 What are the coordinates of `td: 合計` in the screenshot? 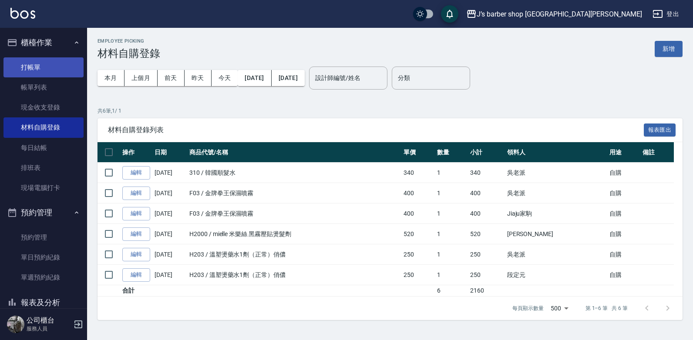 It's located at (136, 291).